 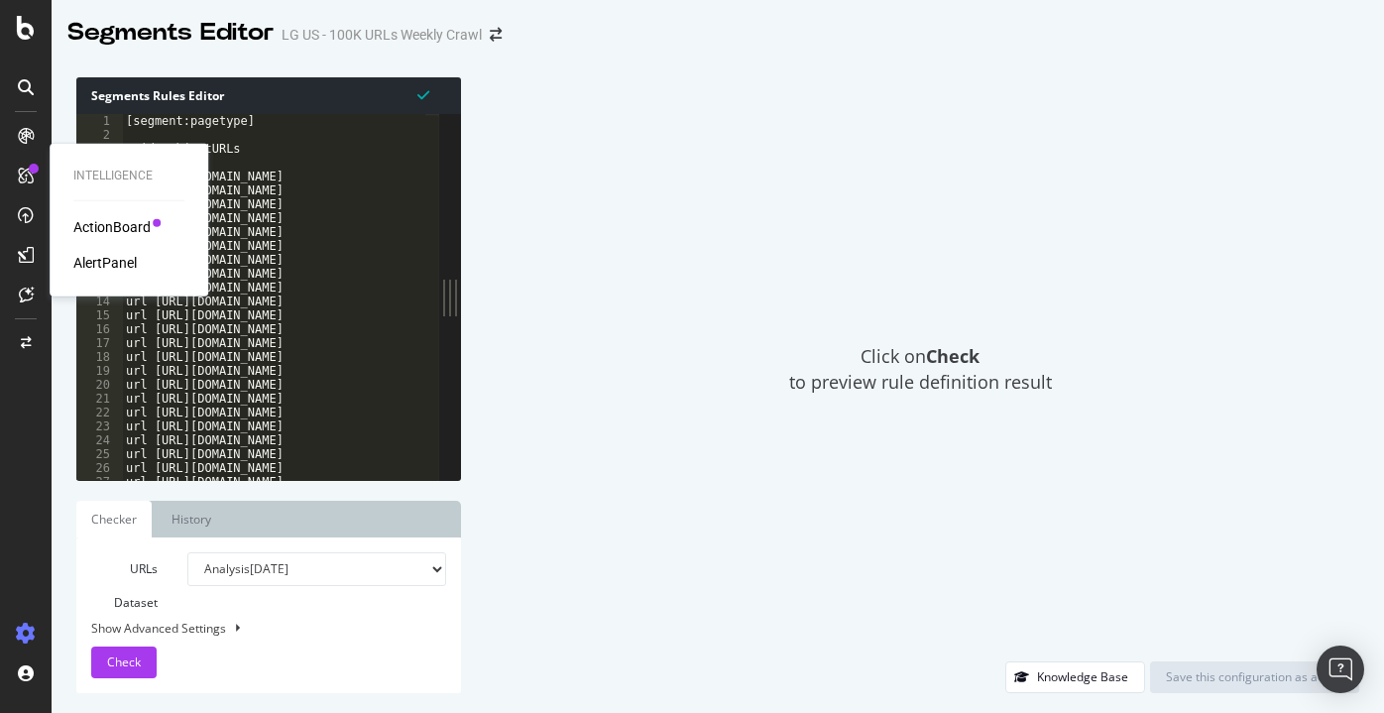 What do you see at coordinates (99, 454) in the screenshot?
I see `div: 25` at bounding box center [99, 454].